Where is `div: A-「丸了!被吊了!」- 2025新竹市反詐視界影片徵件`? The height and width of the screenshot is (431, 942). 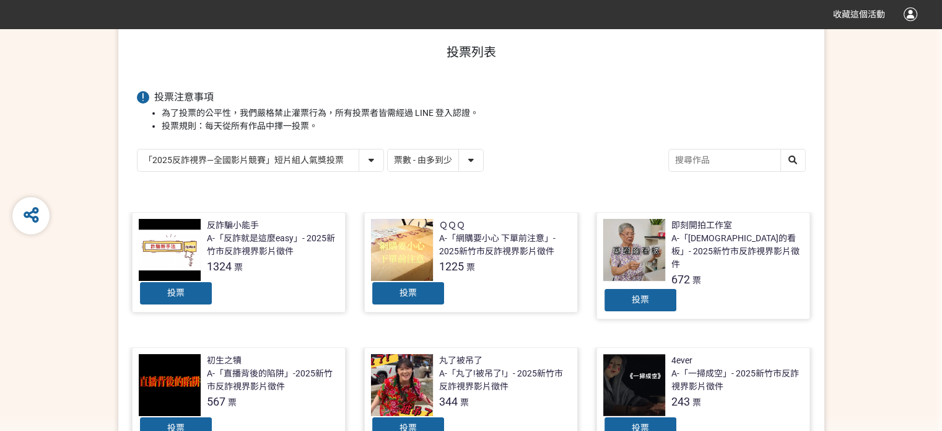
div: A-「丸了!被吊了!」- 2025新竹市反詐視界影片徵件 is located at coordinates (505, 380).